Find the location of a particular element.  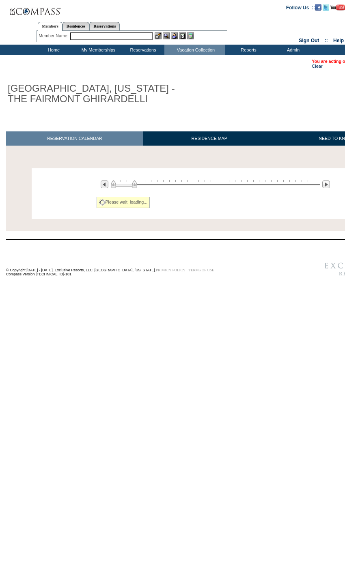

td: Vacation Collection is located at coordinates (195, 49).